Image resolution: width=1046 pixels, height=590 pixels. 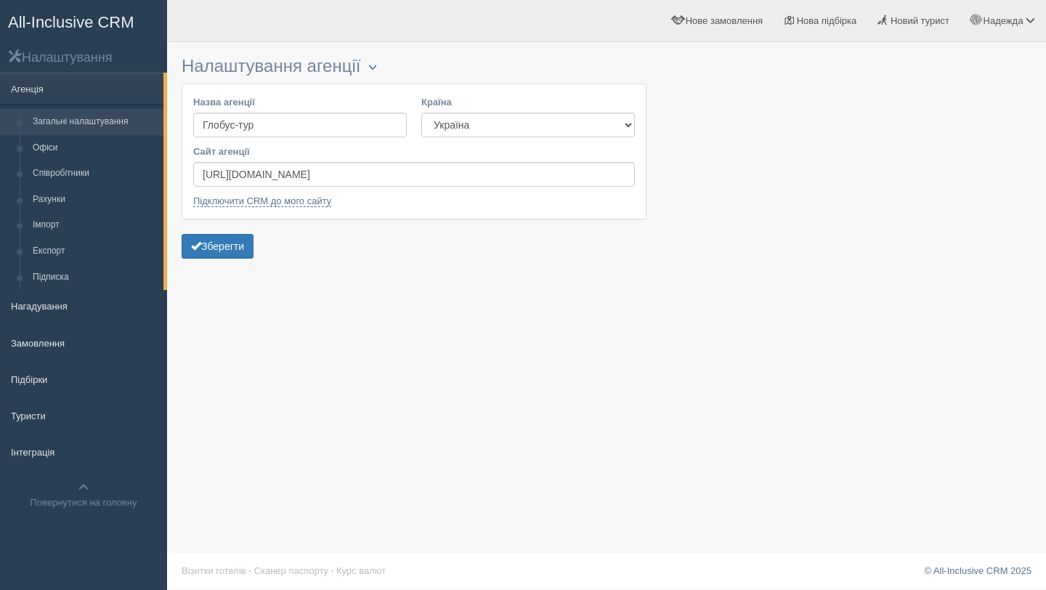 I want to click on span: Новий турист, so click(x=919, y=20).